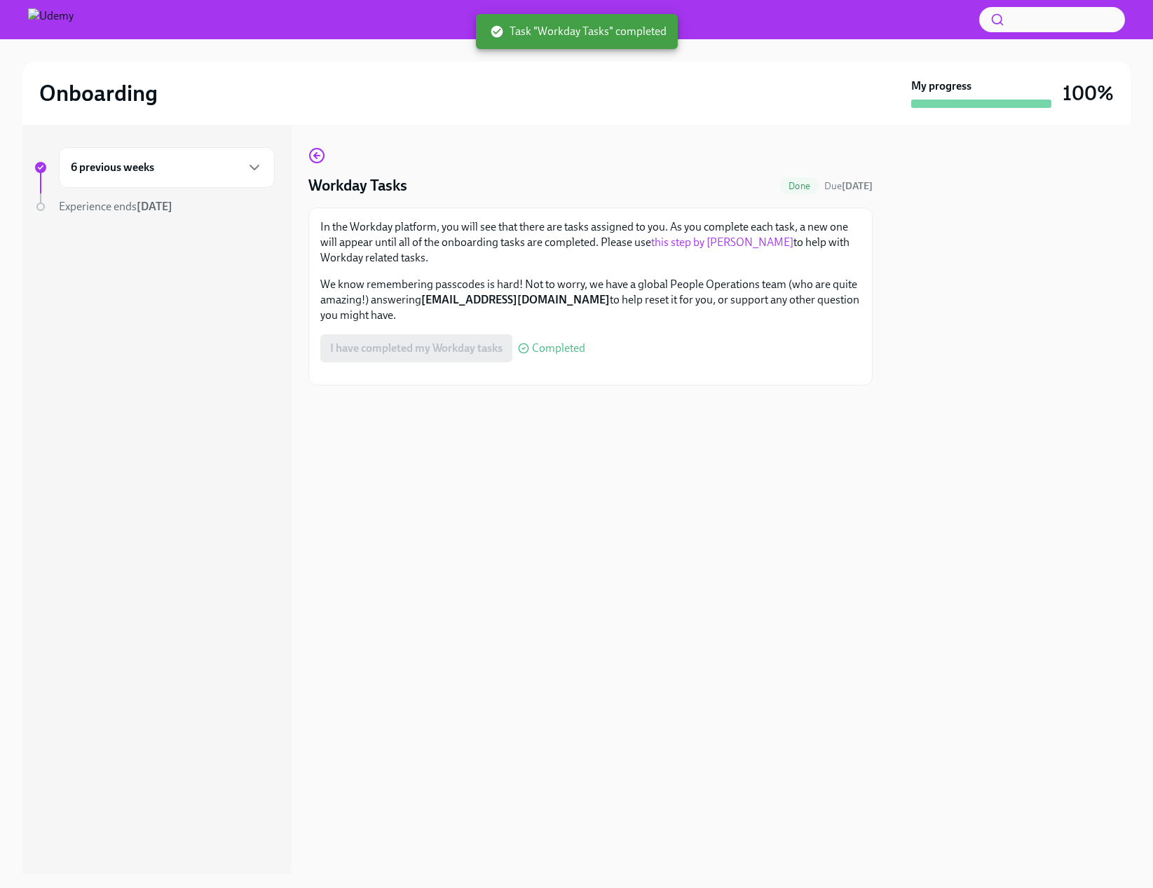  What do you see at coordinates (167, 167) in the screenshot?
I see `div: 6 previous weeks` at bounding box center [167, 167].